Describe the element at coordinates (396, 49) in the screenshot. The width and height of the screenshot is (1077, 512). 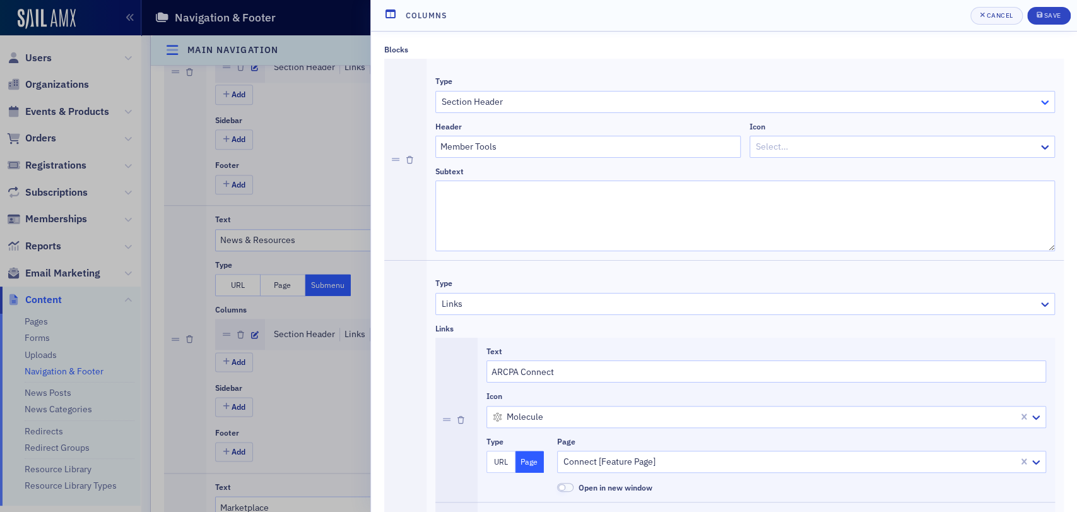
I see `div: Blocks` at that location.